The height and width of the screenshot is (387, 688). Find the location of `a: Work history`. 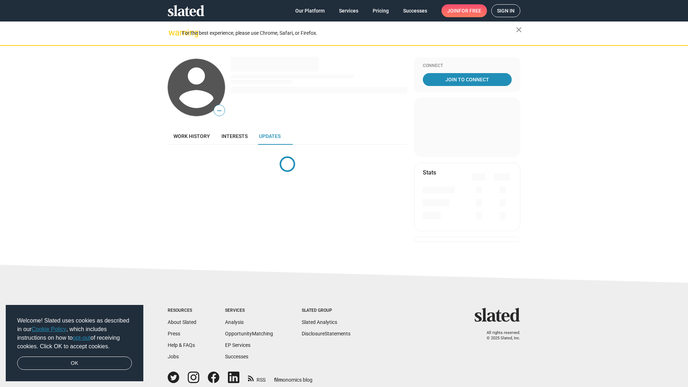

a: Work history is located at coordinates (192, 136).